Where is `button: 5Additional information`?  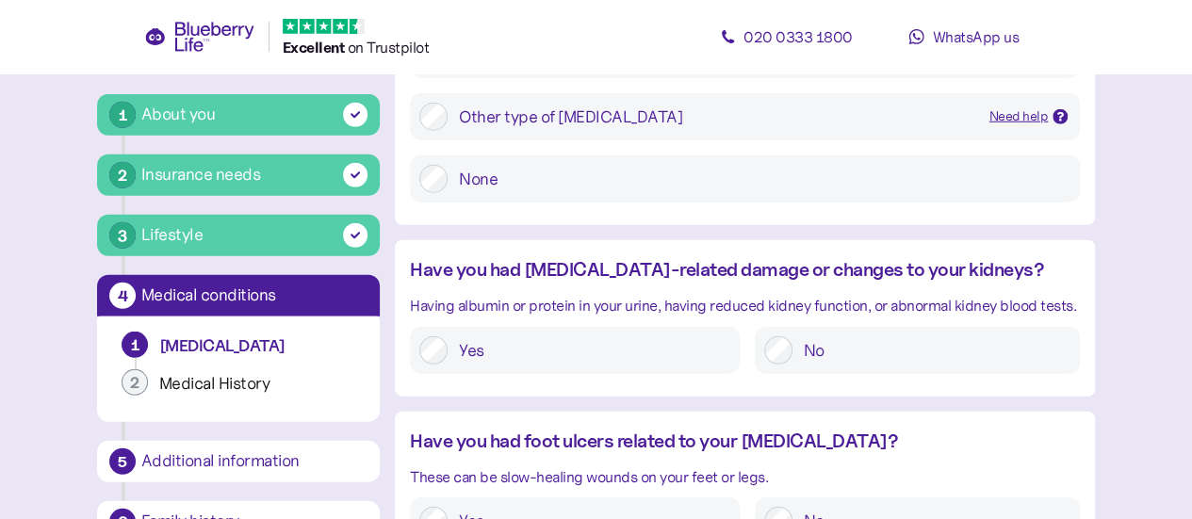
button: 5Additional information is located at coordinates (238, 462).